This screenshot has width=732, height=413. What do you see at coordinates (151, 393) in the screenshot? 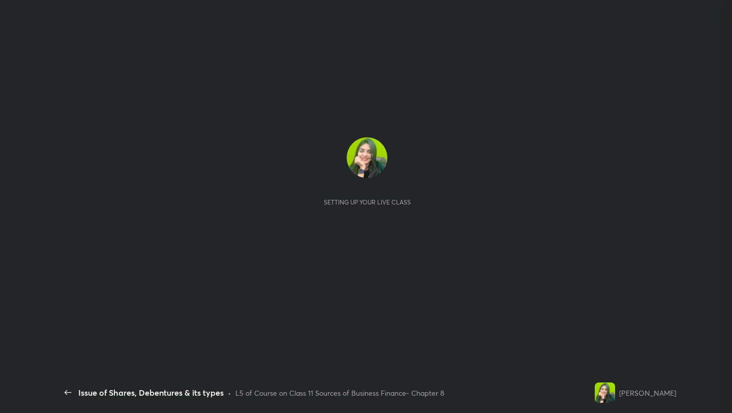
I see `div: Issue of Shares, Debentures & its types` at bounding box center [151, 393].